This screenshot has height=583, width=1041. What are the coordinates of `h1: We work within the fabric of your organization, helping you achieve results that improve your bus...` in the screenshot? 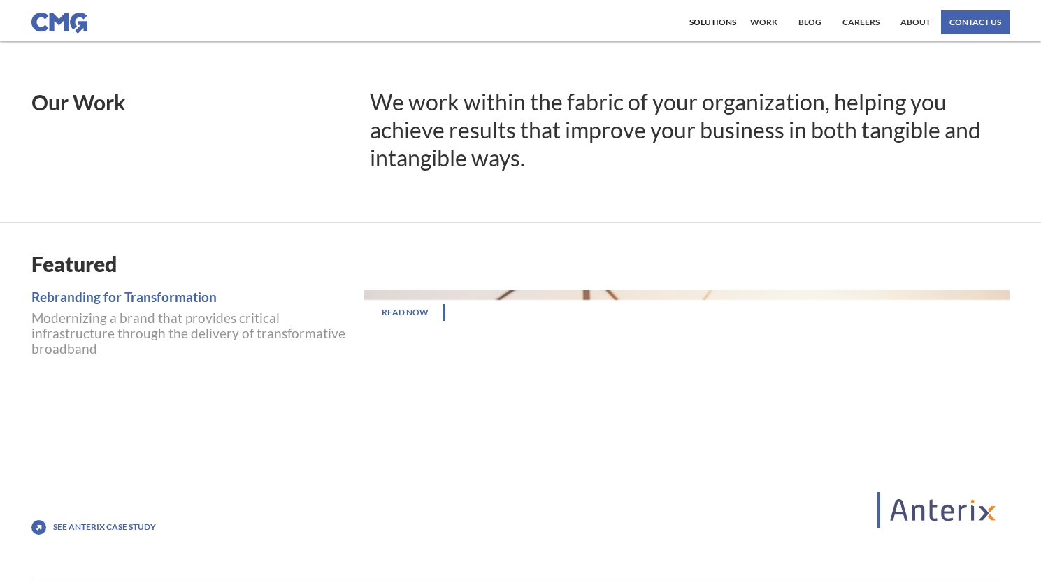 It's located at (690, 130).